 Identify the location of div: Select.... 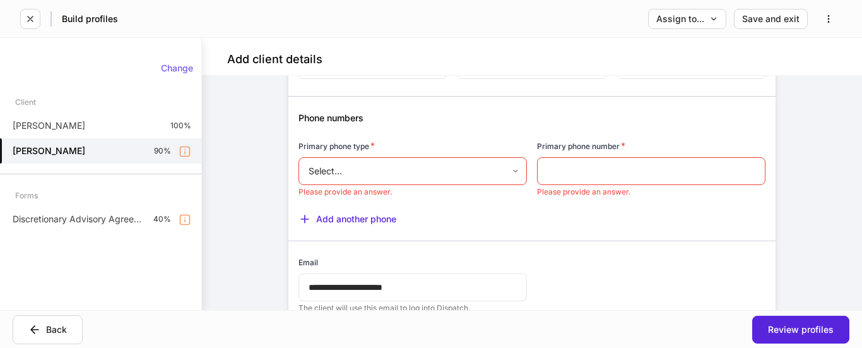
(412, 171).